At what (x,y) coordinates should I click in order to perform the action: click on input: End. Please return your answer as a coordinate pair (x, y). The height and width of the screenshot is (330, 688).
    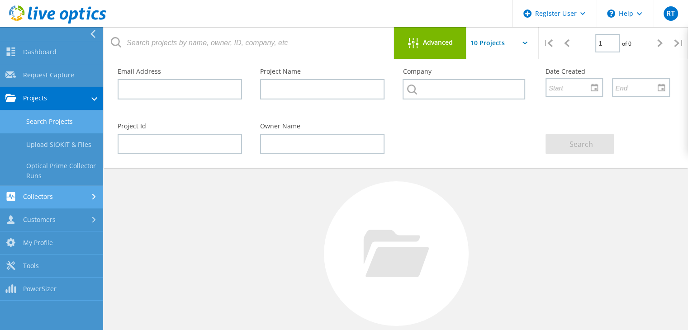
    Looking at the image, I should click on (637, 87).